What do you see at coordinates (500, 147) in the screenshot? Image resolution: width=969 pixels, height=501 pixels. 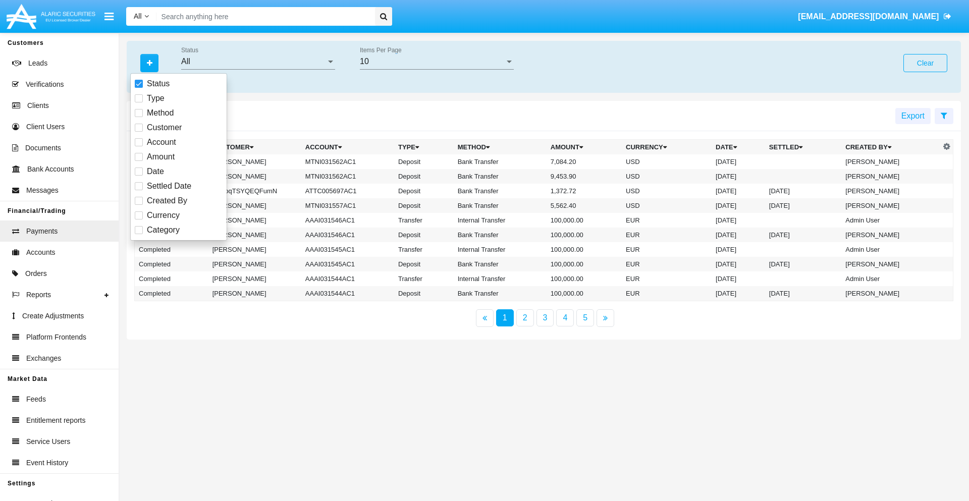 I see `th: Method` at bounding box center [500, 147].